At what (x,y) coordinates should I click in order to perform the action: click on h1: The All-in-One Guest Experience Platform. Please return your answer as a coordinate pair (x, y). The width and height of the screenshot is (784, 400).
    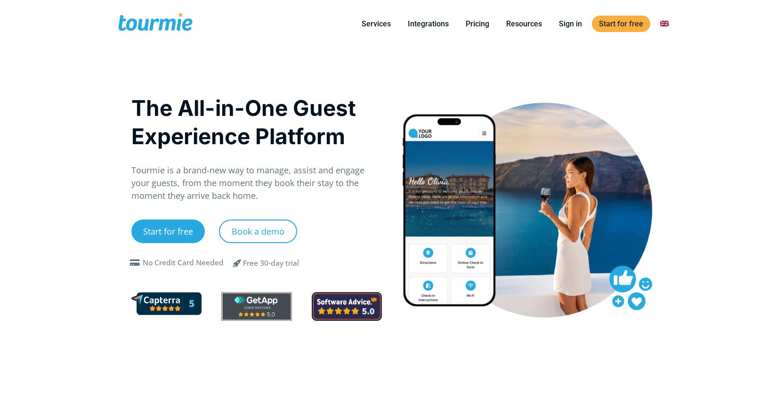
    Looking at the image, I should click on (257, 122).